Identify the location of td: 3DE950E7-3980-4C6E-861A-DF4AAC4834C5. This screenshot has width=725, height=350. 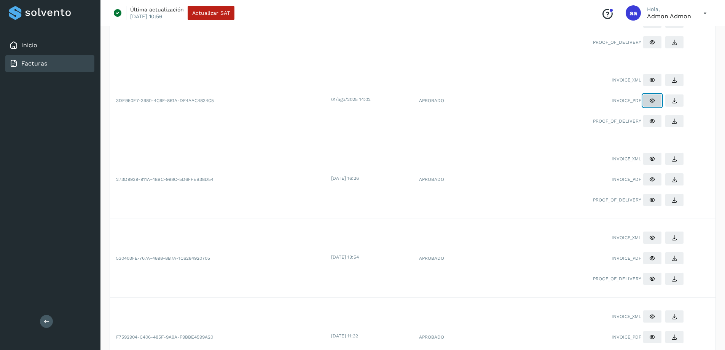
(219, 100).